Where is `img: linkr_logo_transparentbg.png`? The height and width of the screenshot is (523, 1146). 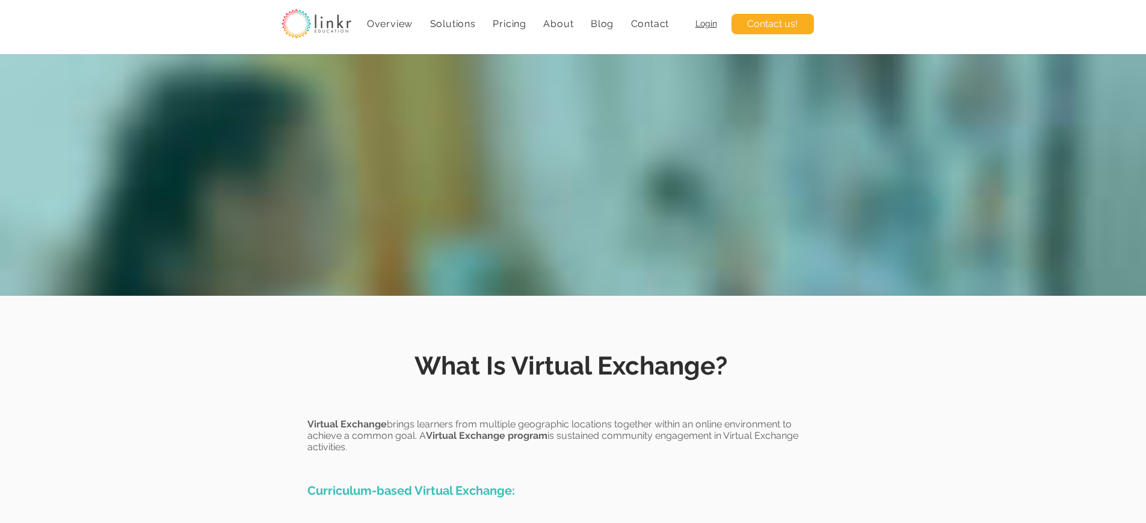 img: linkr_logo_transparentbg.png is located at coordinates (316, 23).